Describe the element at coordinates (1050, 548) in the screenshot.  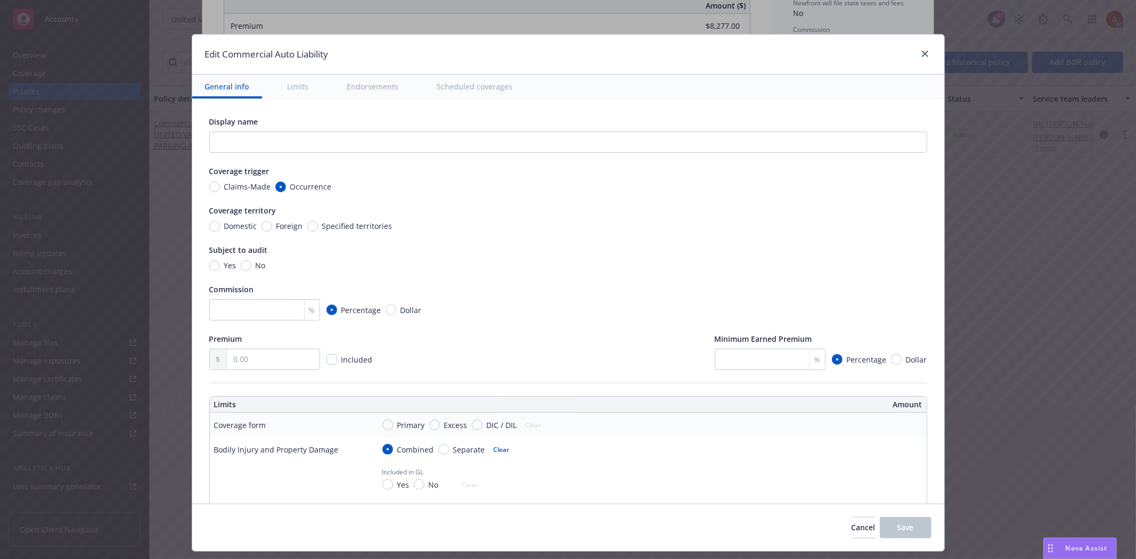
I see `div: Drag to move` at that location.